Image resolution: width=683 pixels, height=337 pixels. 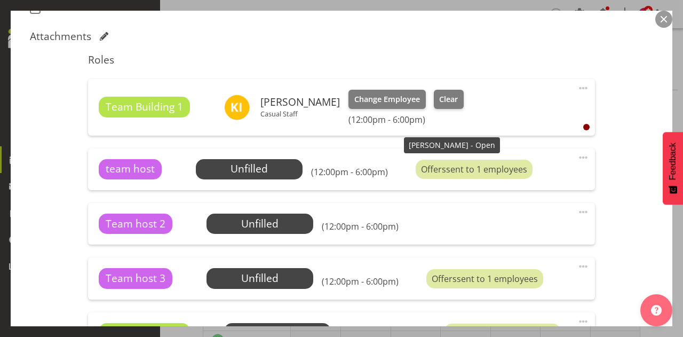 I want to click on span: Clear, so click(x=448, y=99).